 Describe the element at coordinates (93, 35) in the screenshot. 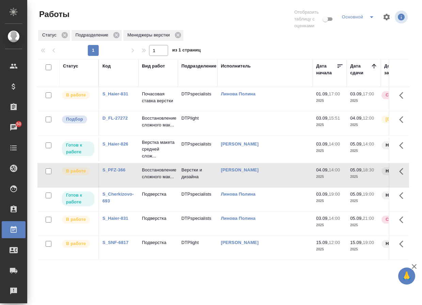

I see `p: Подразделение` at that location.